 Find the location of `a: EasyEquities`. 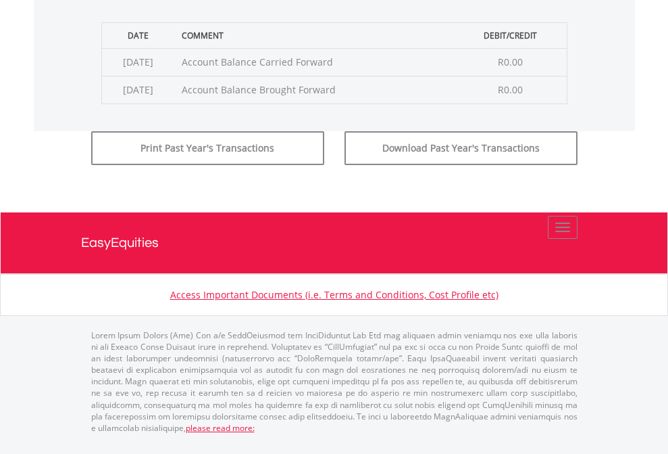

a: EasyEquities is located at coordinates (335, 243).